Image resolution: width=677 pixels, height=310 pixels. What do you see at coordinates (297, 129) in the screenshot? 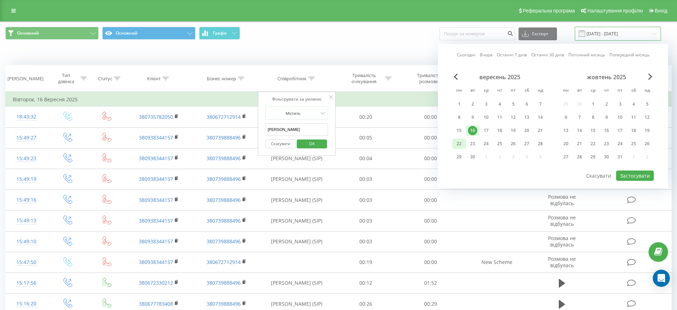
I see `input: Введіть значення` at bounding box center [297, 129].